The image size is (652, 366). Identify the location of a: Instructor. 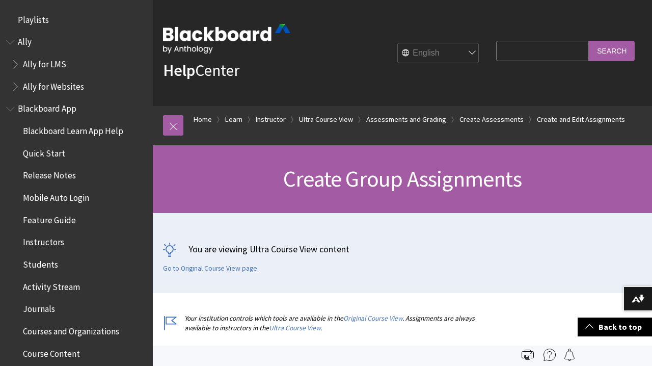
(271, 119).